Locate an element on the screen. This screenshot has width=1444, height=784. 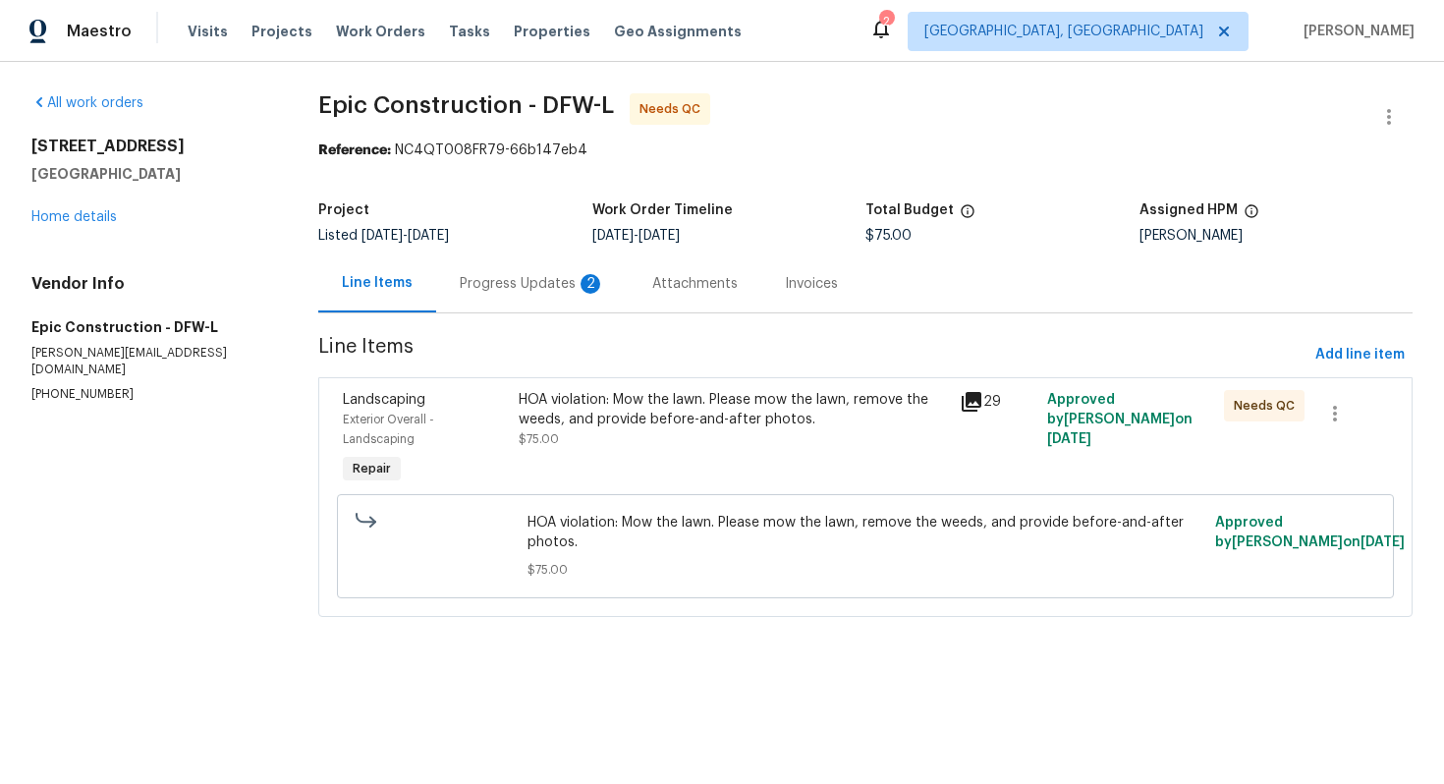
a: Home details is located at coordinates (74, 217).